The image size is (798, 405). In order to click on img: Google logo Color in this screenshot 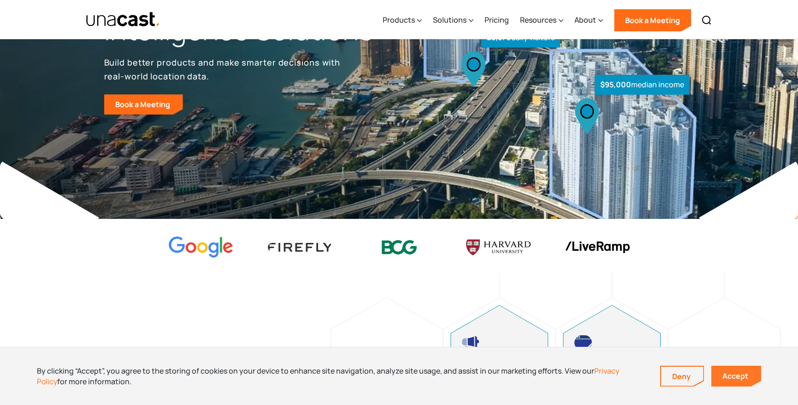, I will do `click(201, 247)`.